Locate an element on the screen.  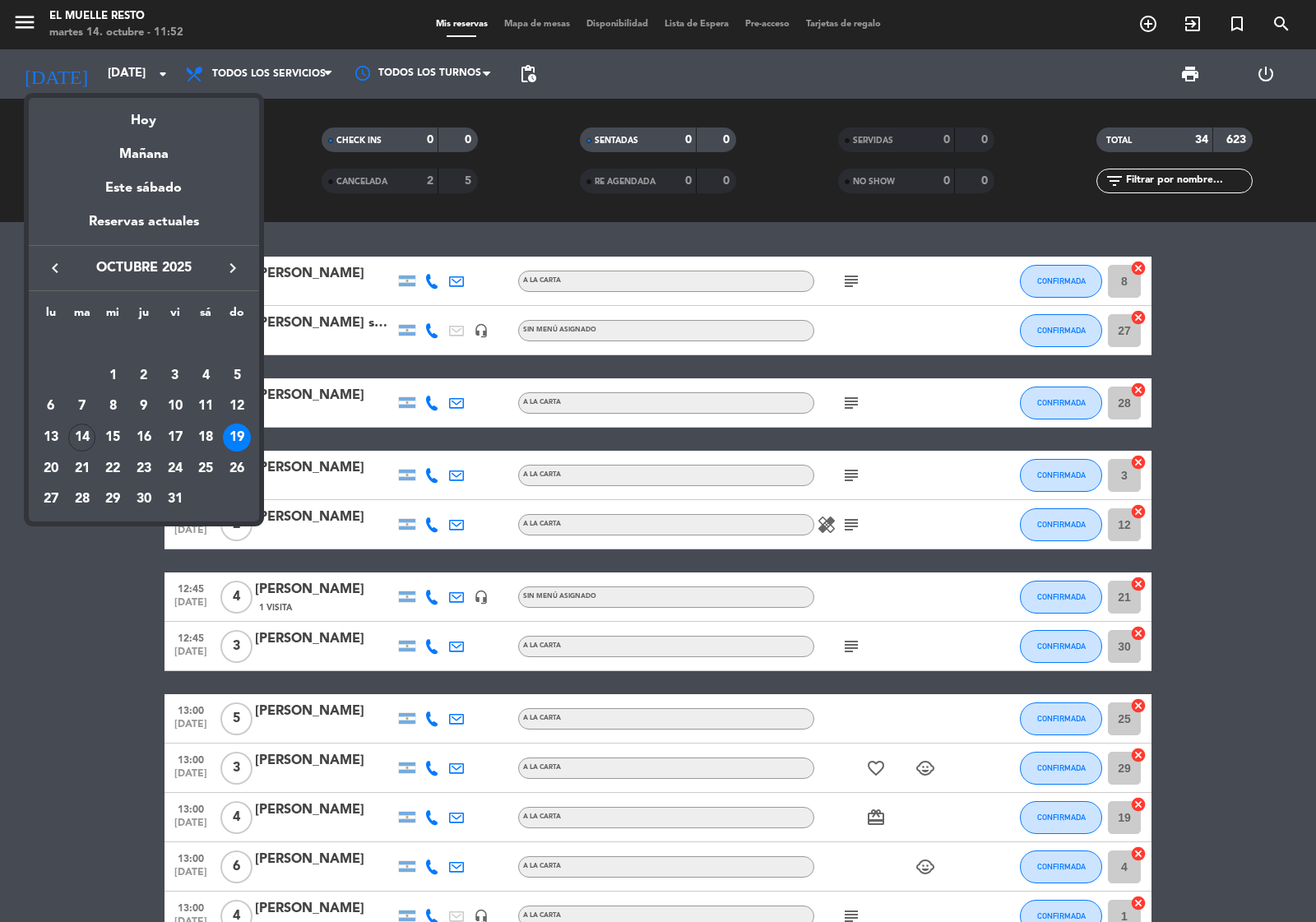
td: 8 de octubre de 2025 is located at coordinates (113, 407).